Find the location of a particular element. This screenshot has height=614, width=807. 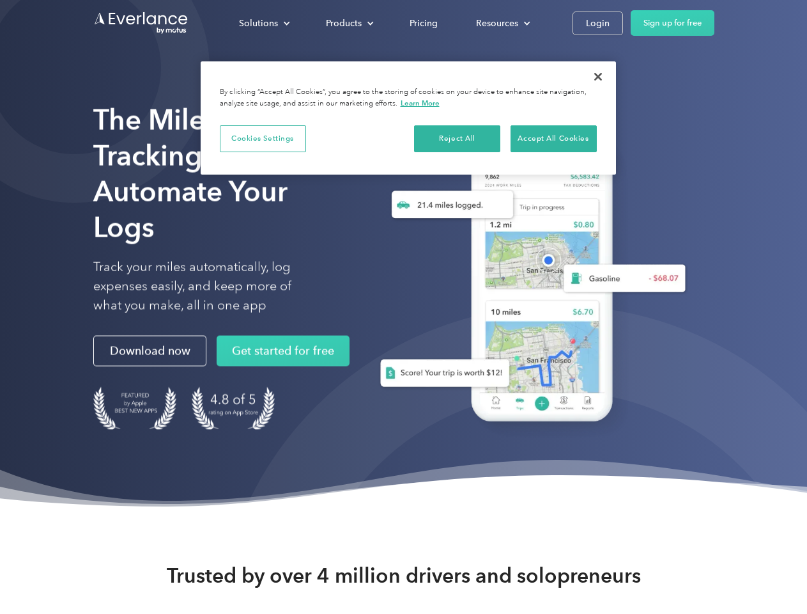

button: Accept All Cookies is located at coordinates (554, 139).